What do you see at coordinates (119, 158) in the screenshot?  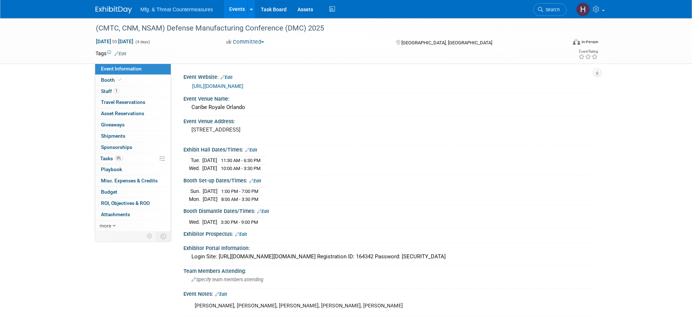 I see `span: 0%` at bounding box center [119, 158].